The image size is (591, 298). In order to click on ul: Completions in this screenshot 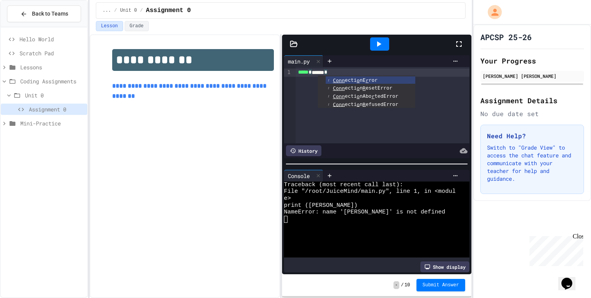, I will do `click(367, 92)`.